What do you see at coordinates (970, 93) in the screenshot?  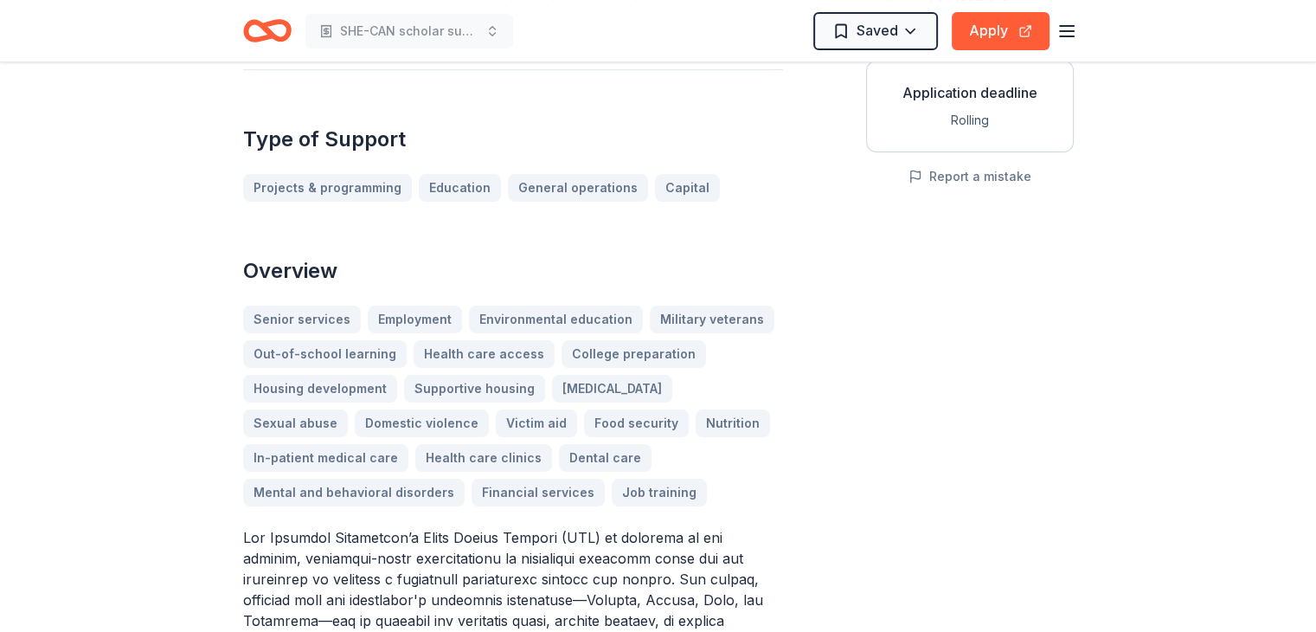 I see `div: Application deadline` at bounding box center [970, 93].